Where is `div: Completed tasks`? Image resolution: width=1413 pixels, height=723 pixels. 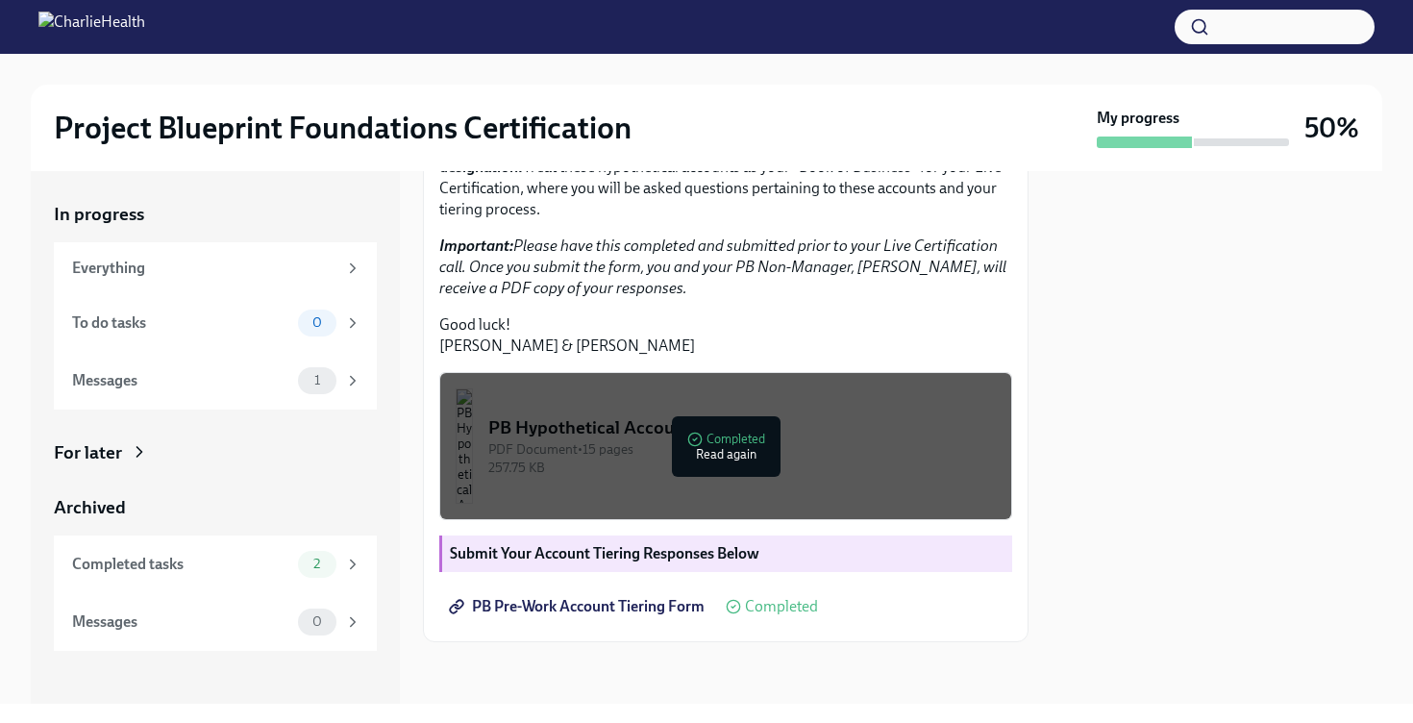
div: Completed tasks is located at coordinates (181, 564).